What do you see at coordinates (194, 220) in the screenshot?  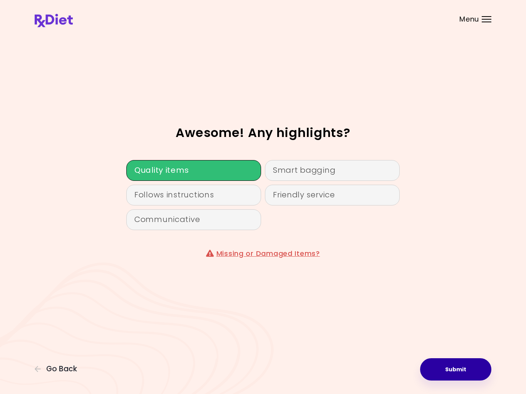 I see `div: Communicative` at bounding box center [194, 220].